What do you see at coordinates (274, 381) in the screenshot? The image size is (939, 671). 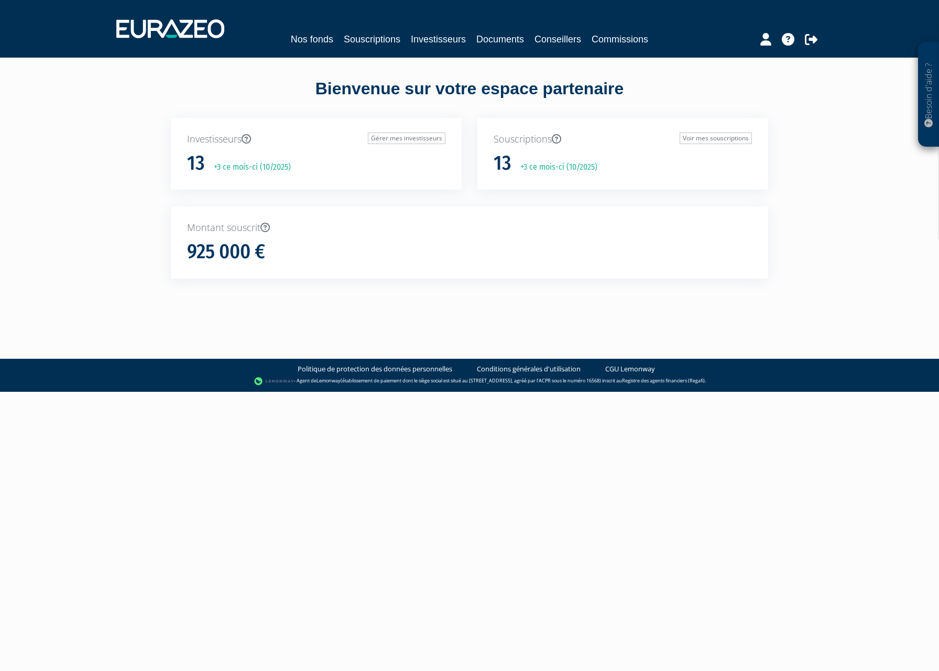 I see `img: logo-lemonway.png` at bounding box center [274, 381].